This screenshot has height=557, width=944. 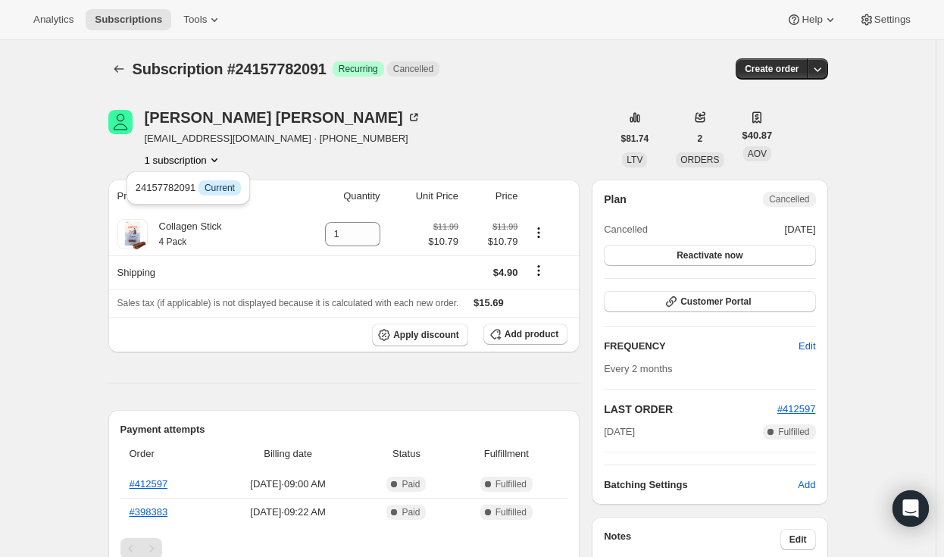 I want to click on th: Quantity, so click(x=336, y=196).